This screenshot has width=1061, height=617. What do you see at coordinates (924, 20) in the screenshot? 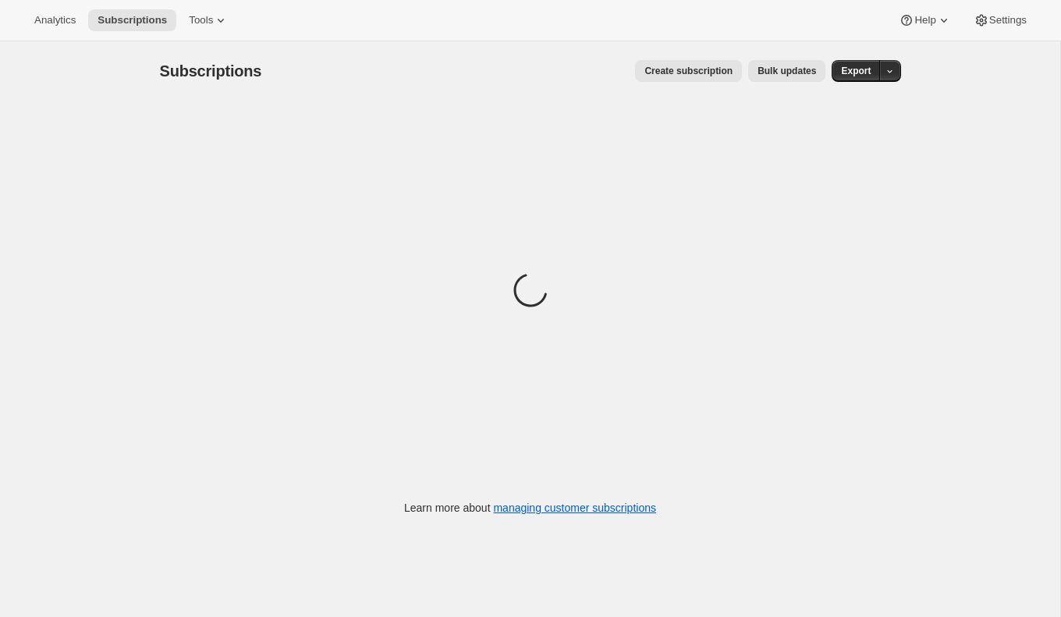
I see `button: Help` at bounding box center [924, 20].